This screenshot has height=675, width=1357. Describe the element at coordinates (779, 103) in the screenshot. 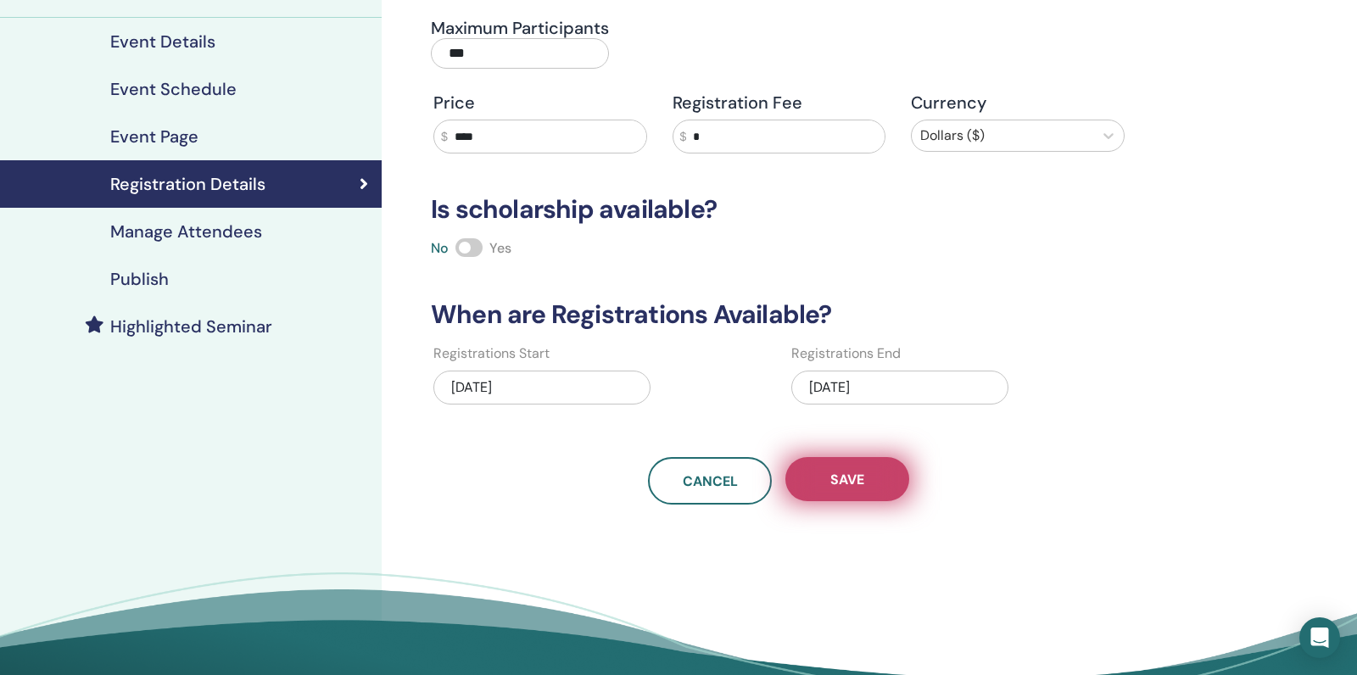

I see `h4: Registration Fee` at that location.